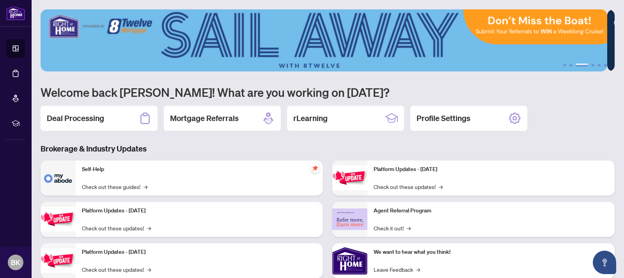 The height and width of the screenshot is (278, 624). Describe the element at coordinates (16, 262) in the screenshot. I see `span: BK` at that location.